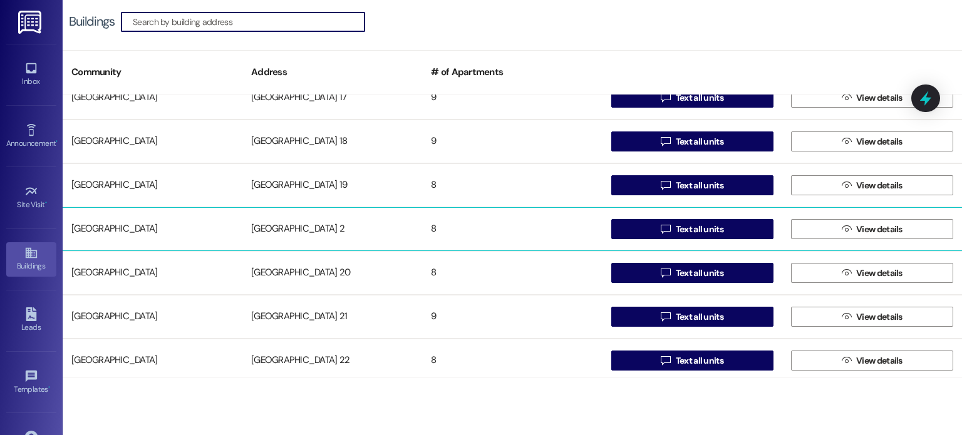 The width and height of the screenshot is (962, 435). What do you see at coordinates (31, 259) in the screenshot?
I see `a: Buildings` at bounding box center [31, 259].